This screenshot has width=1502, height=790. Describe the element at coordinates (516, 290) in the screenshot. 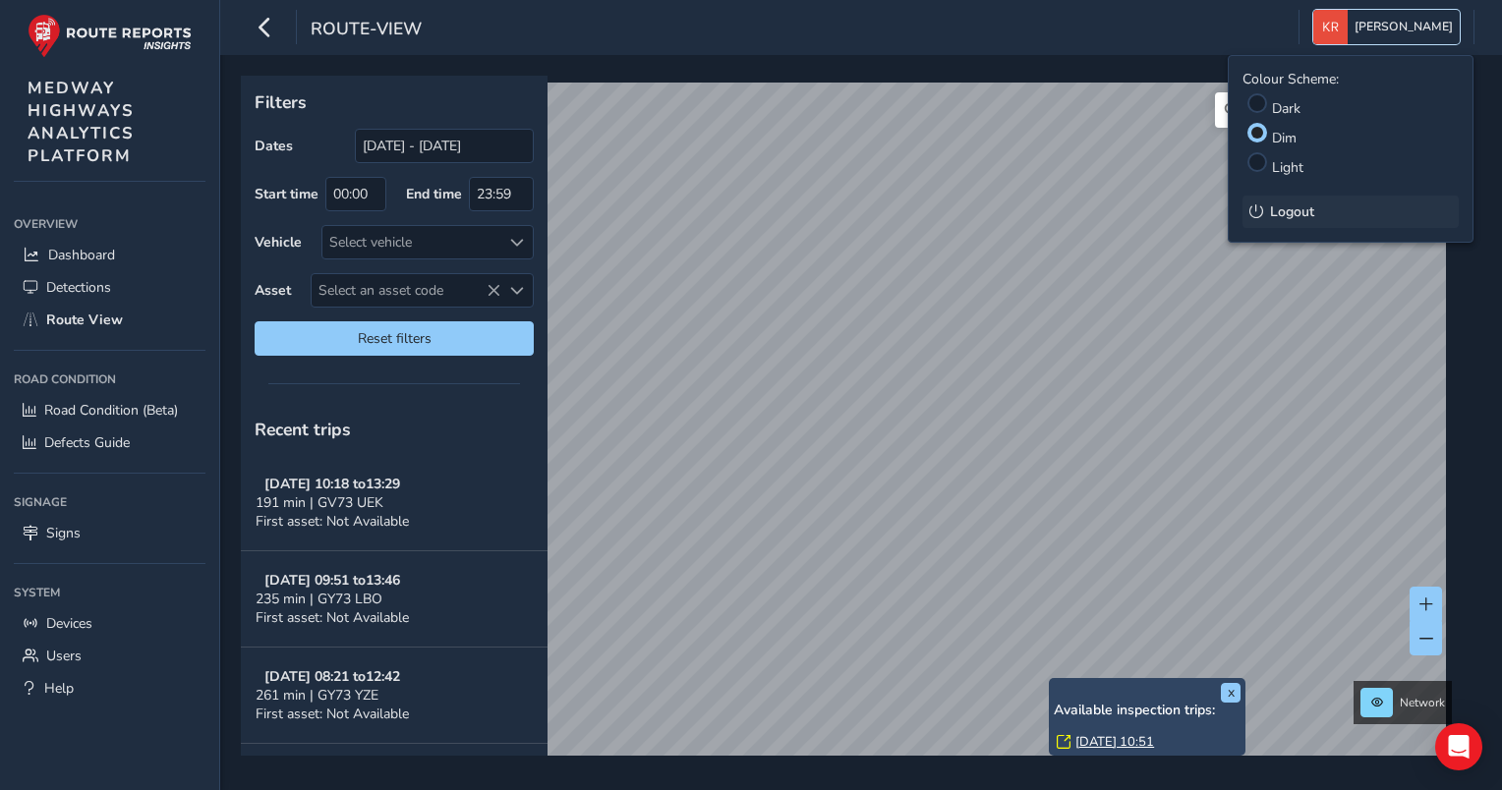

I see `div: Select an asset code` at that location.